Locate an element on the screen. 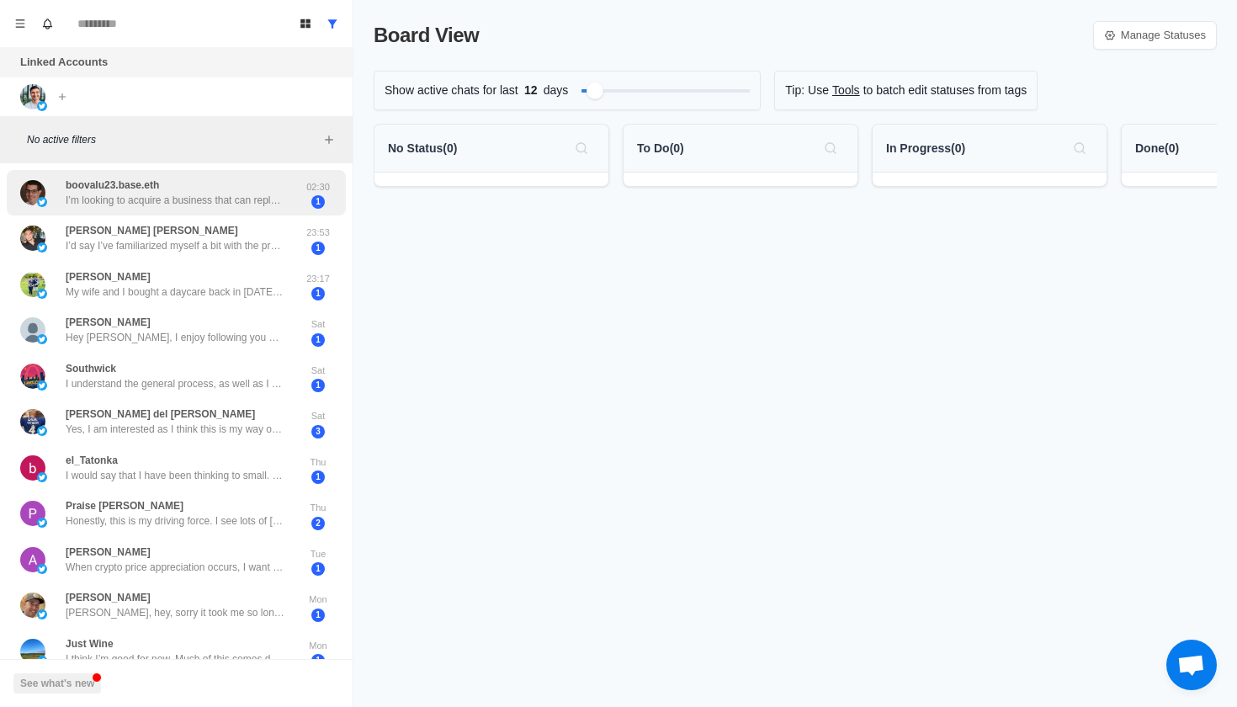 This screenshot has height=707, width=1237. div: Filter by activity days is located at coordinates (595, 91).